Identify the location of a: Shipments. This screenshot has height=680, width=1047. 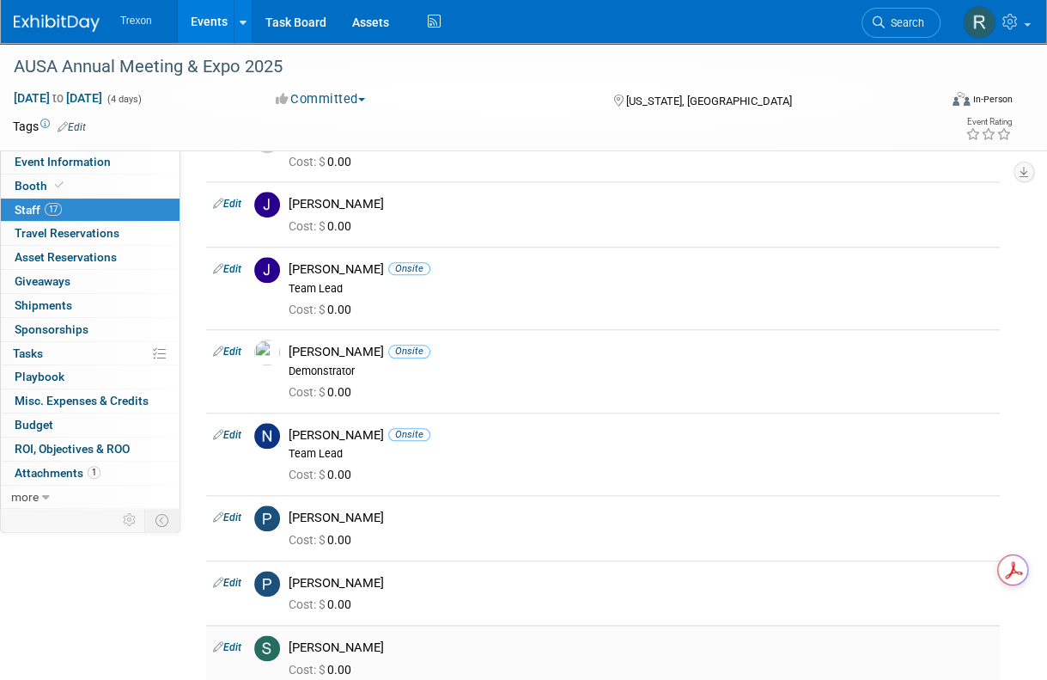
(90, 305).